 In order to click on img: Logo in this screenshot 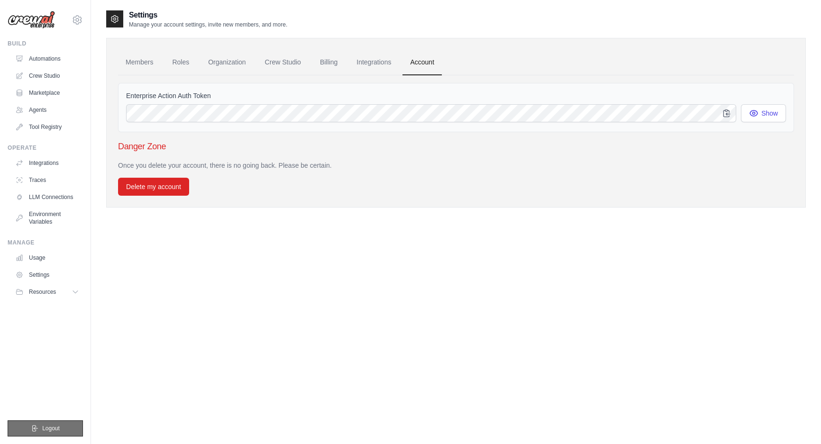, I will do `click(31, 20)`.